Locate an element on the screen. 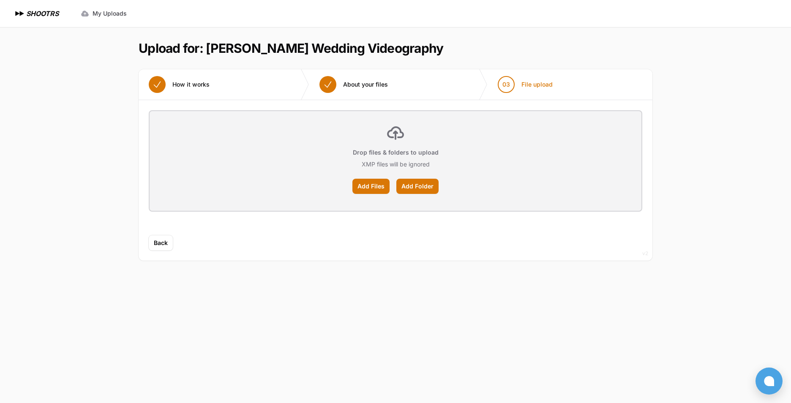  button: Back is located at coordinates (161, 243).